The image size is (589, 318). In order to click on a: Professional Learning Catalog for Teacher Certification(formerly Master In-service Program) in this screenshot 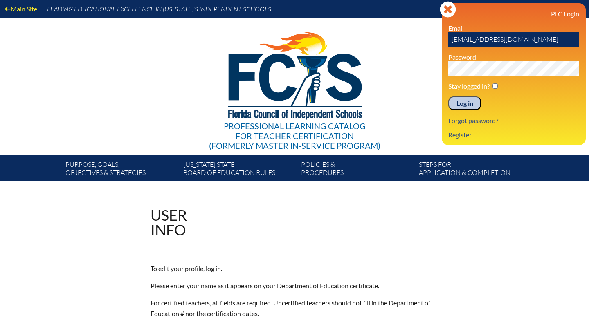, I will do `click(294, 84)`.